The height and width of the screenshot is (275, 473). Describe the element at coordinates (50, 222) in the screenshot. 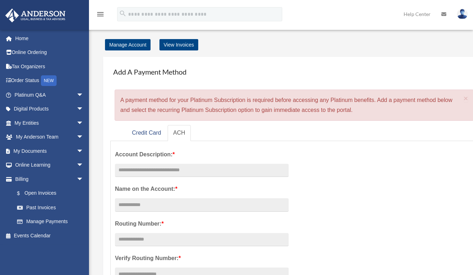

I see `a: Manage Payments` at that location.